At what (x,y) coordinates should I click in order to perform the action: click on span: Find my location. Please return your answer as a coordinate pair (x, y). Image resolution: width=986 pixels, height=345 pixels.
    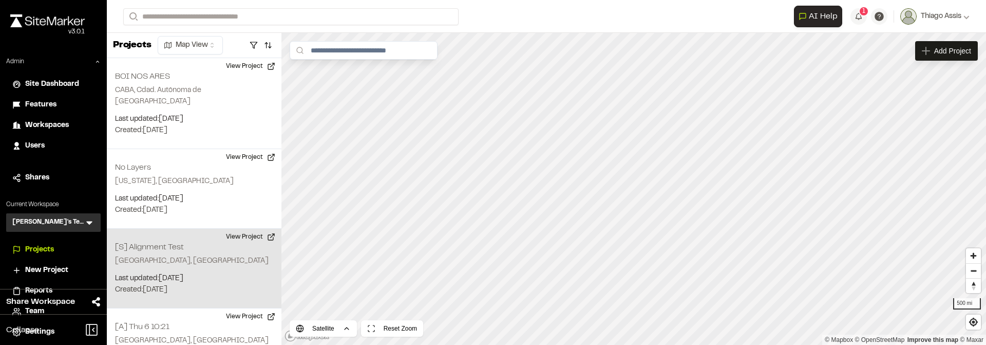
    Looking at the image, I should click on (973, 321).